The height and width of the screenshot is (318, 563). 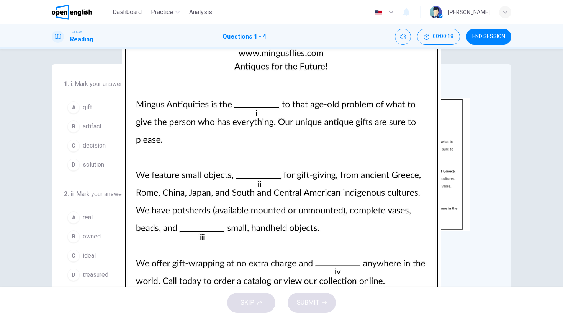 I want to click on span: TOEIC®, so click(x=76, y=32).